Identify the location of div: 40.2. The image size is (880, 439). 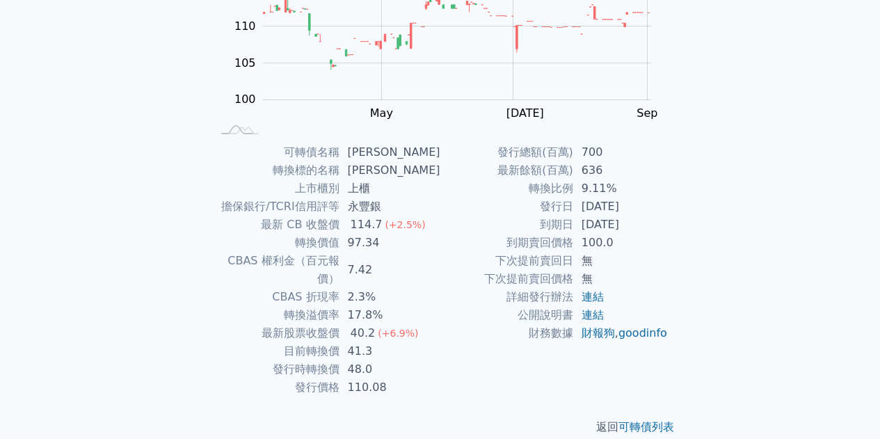
(363, 333).